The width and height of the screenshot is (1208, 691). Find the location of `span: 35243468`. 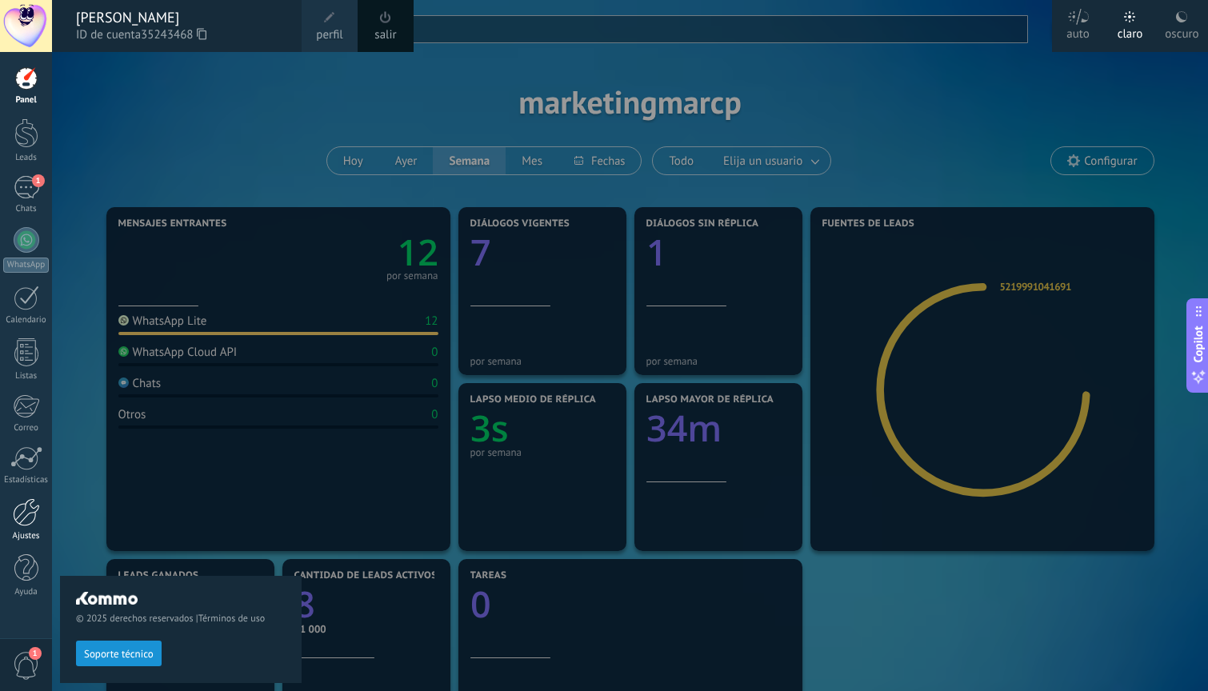

span: 35243468 is located at coordinates (174, 35).